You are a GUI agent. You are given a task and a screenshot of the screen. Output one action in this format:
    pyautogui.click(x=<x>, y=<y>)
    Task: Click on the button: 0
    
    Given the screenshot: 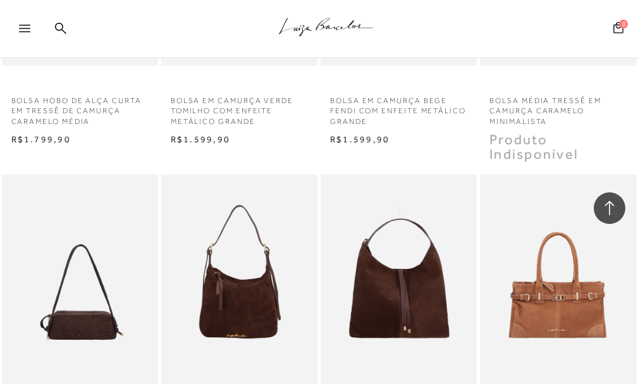 What is the action you would take?
    pyautogui.click(x=619, y=29)
    